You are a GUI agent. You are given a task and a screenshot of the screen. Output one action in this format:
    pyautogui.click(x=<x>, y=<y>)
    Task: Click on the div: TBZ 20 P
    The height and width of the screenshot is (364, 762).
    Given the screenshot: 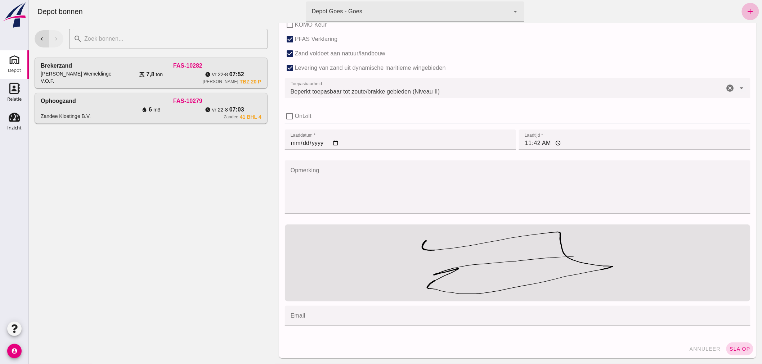 What is the action you would take?
    pyautogui.click(x=222, y=82)
    